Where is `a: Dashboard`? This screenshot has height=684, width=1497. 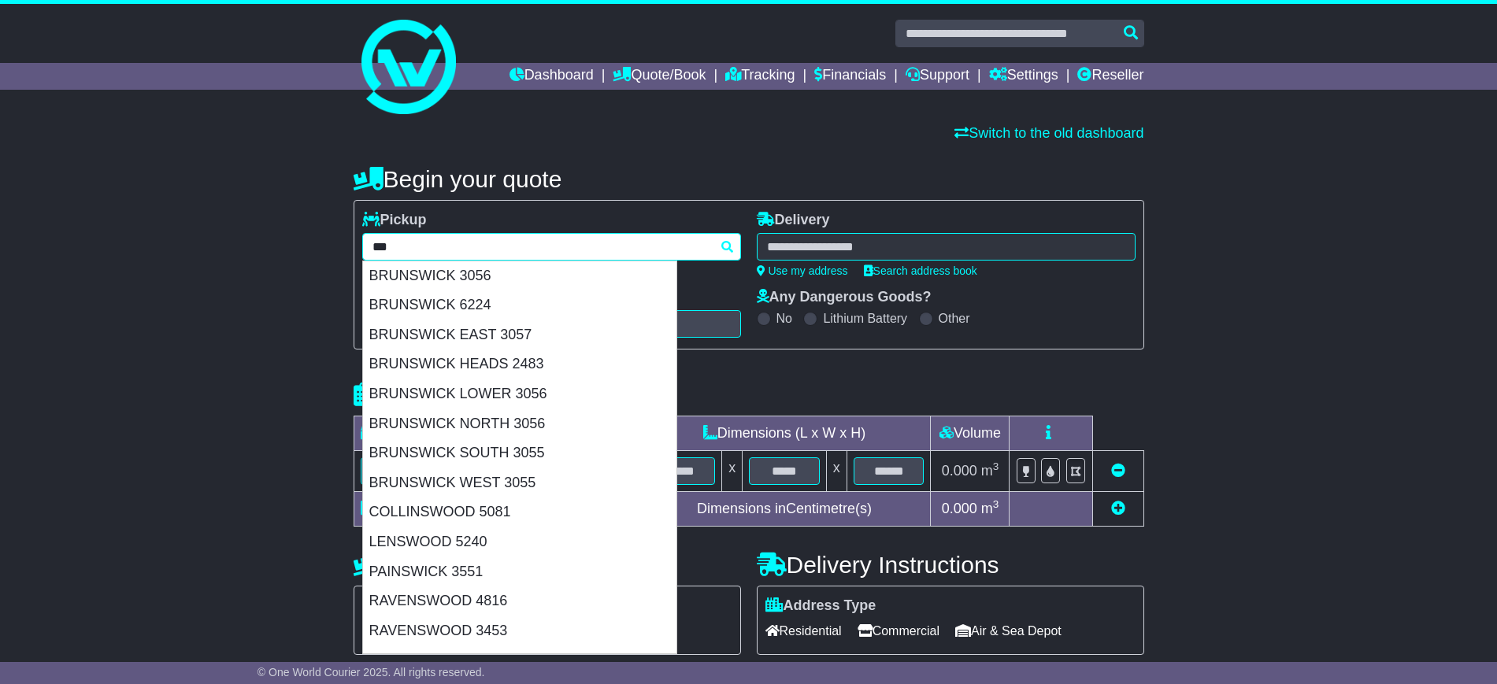
a: Dashboard is located at coordinates (551, 76).